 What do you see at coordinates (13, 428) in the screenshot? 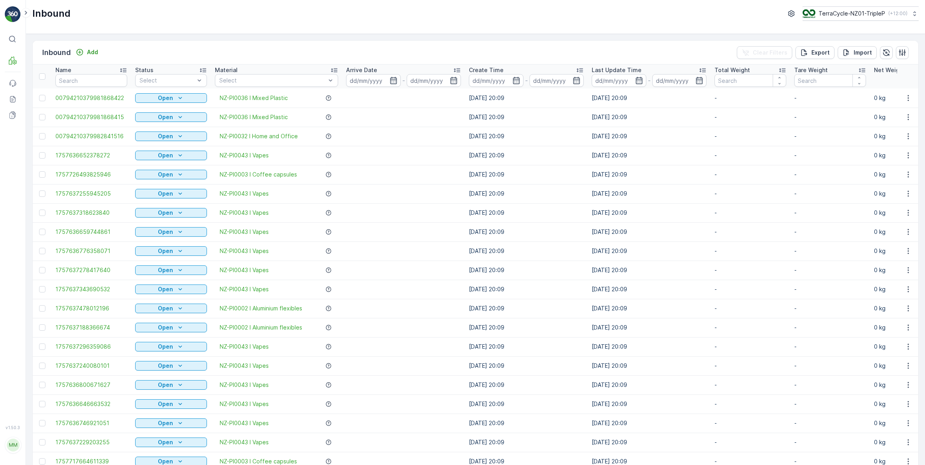
I see `span: v 1.50.3` at bounding box center [13, 428].